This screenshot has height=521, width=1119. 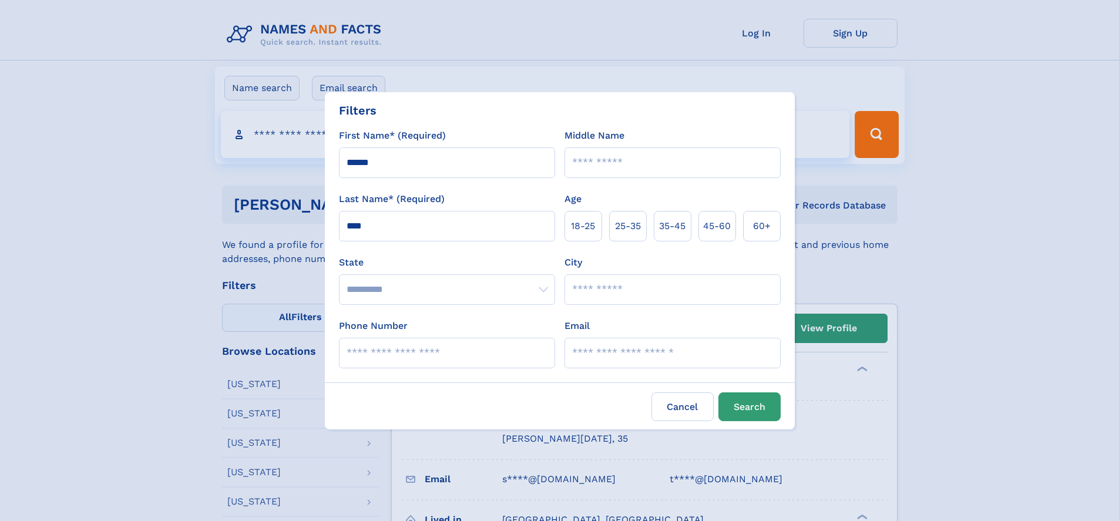 I want to click on label: First Name* (Required), so click(x=392, y=136).